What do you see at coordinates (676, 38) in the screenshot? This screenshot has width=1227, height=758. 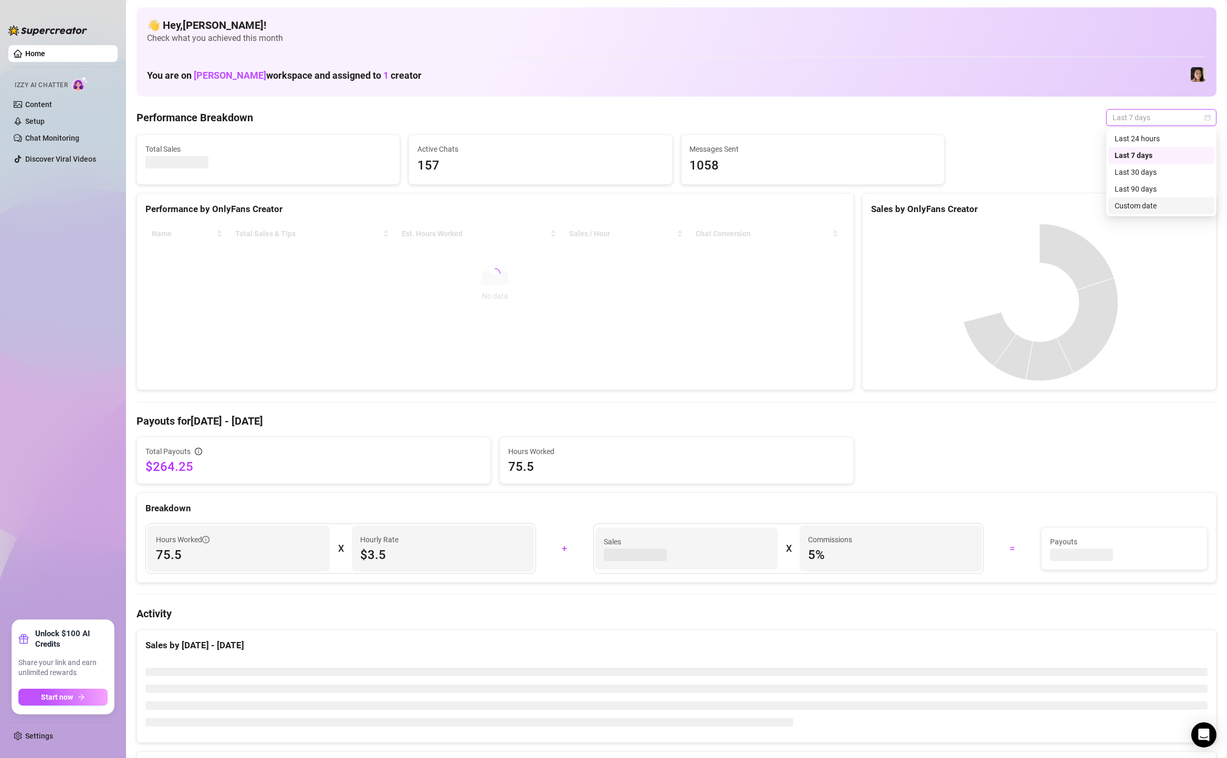 I see `span: Check what you achieved this month` at bounding box center [676, 38].